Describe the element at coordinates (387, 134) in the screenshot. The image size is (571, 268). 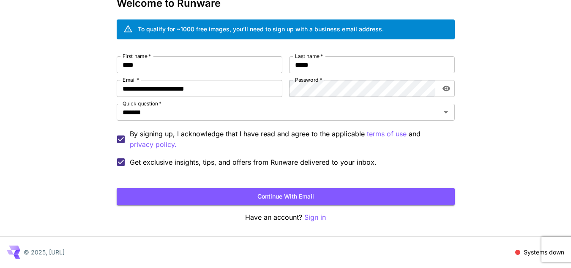
I see `p: terms of use` at that location.